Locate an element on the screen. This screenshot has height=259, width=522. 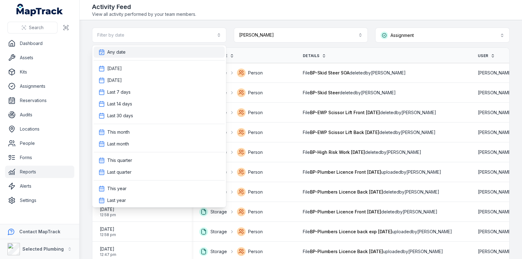
span: This year is located at coordinates (117, 189).